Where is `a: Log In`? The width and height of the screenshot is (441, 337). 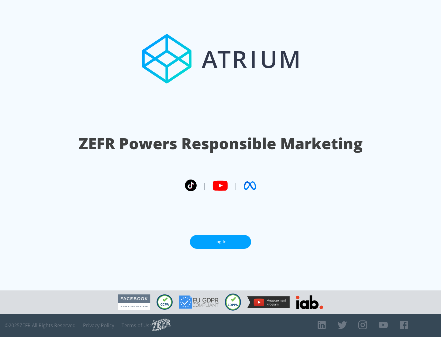 a: Log In is located at coordinates (220, 242).